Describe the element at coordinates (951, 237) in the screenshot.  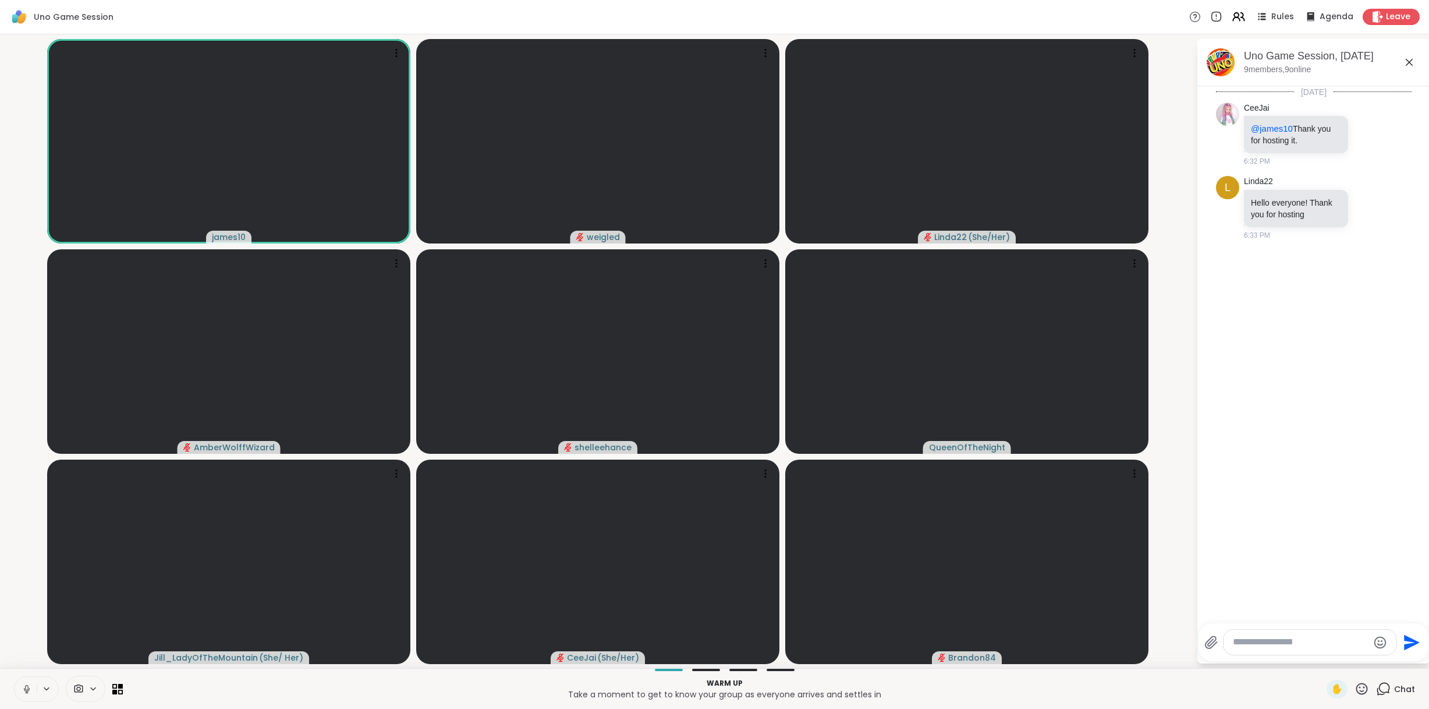
I see `span: Linda22` at that location.